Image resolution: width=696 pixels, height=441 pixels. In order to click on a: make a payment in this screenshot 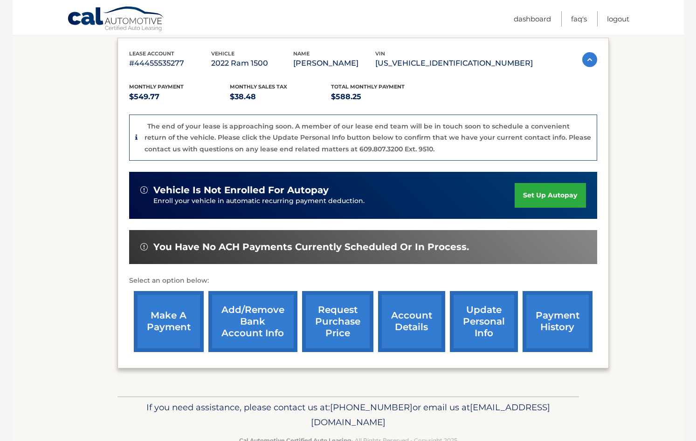, I will do `click(169, 321)`.